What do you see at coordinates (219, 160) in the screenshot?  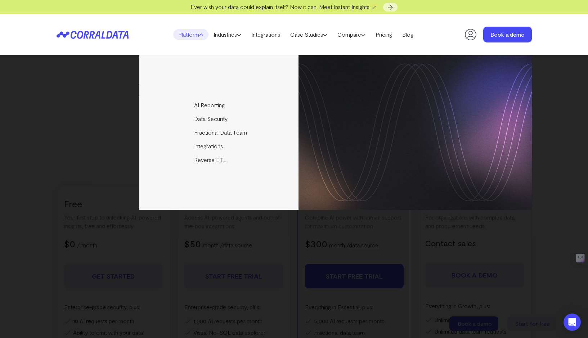 I see `a: Reverse ETL` at bounding box center [219, 160].